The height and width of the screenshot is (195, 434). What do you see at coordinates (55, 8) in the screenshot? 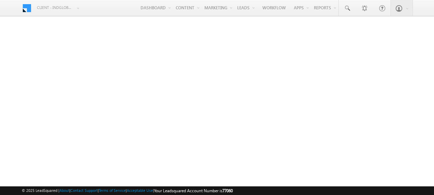
I see `span: Client - indglobal1 (77060)` at bounding box center [55, 8].